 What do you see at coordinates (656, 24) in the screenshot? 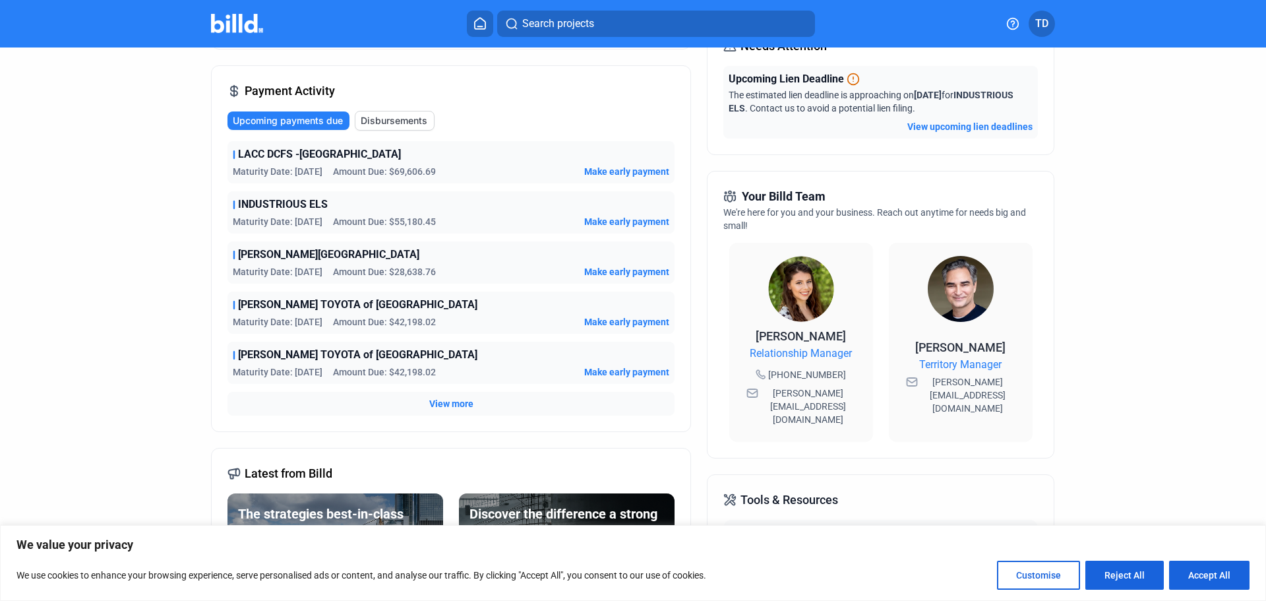
I see `button: Search projects` at bounding box center [656, 24].